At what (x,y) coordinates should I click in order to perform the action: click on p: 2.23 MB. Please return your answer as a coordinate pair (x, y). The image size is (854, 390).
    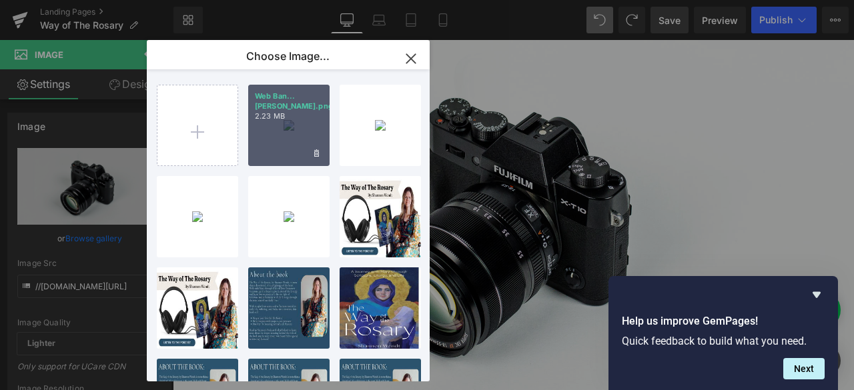
    Looking at the image, I should click on (289, 116).